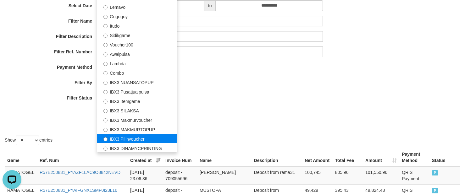 The image size is (465, 194). I want to click on td: Deposit from rama31, so click(277, 176).